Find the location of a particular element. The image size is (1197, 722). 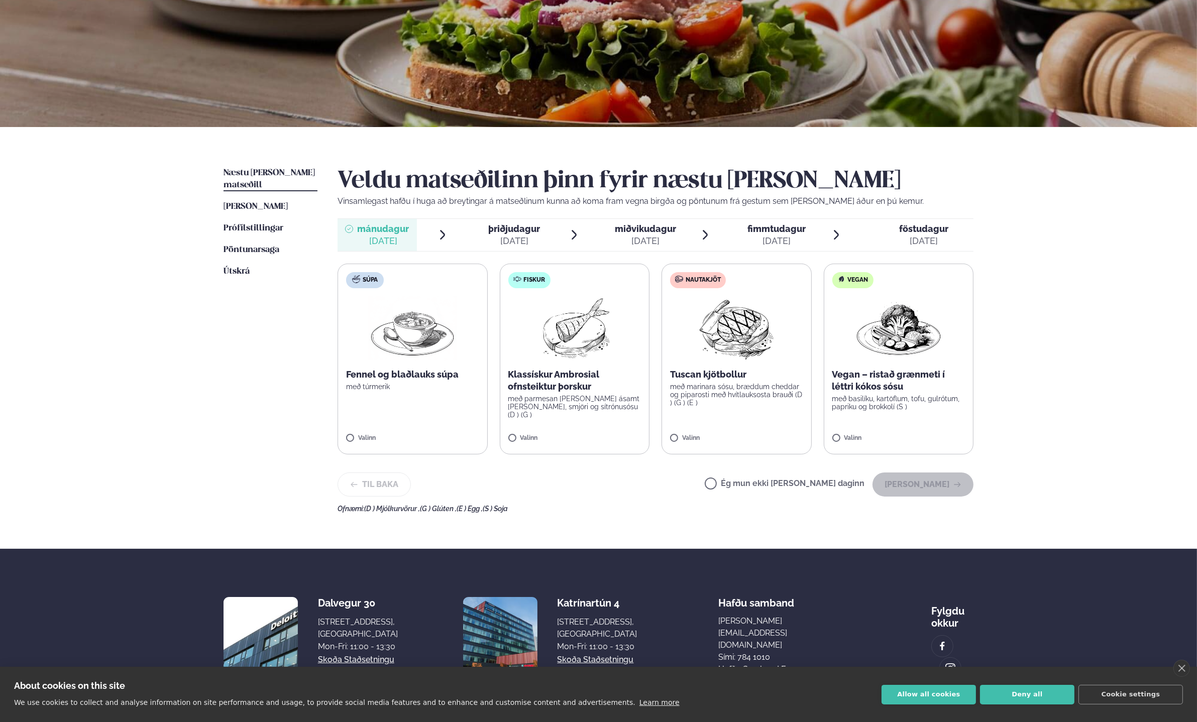

p: Vegan – ristað grænmeti í léttri kókos sósu is located at coordinates (899, 381).